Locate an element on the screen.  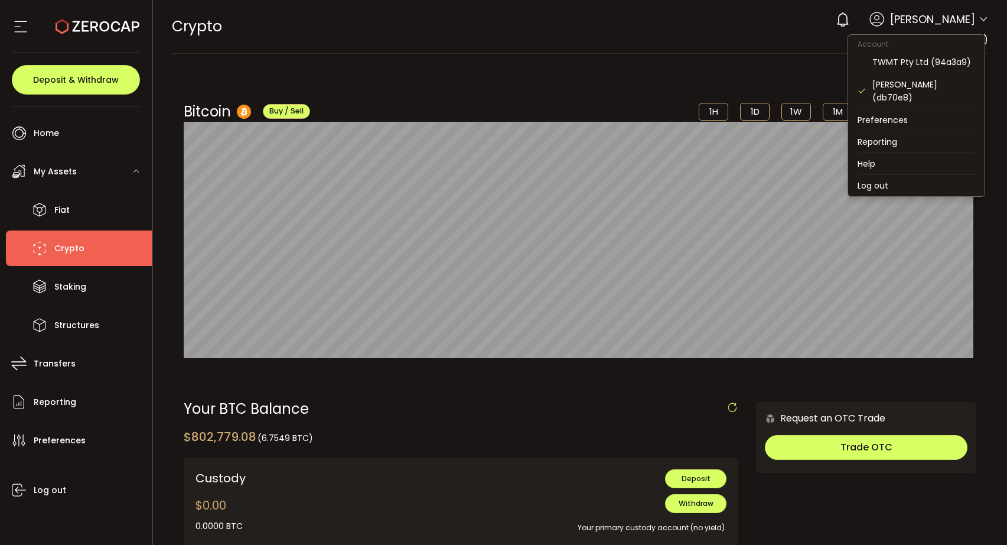
li: Reporting is located at coordinates (916, 142).